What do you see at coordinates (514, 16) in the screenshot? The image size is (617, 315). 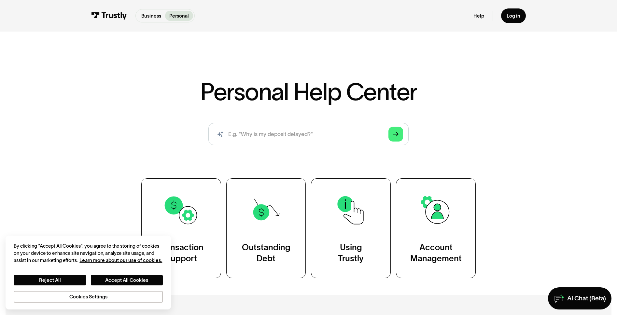 I see `div: Log in` at bounding box center [514, 16].